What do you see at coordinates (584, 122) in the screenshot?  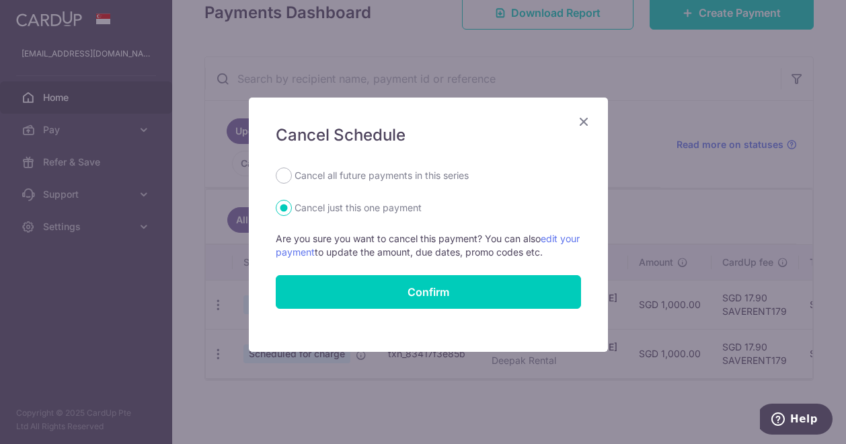 I see `button: Close` at bounding box center [584, 122].